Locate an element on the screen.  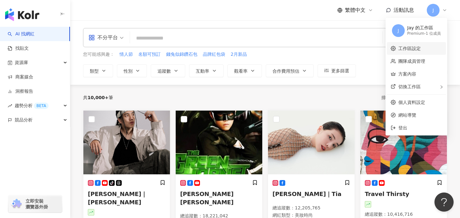
a: 方案內容 is located at coordinates (407, 74).